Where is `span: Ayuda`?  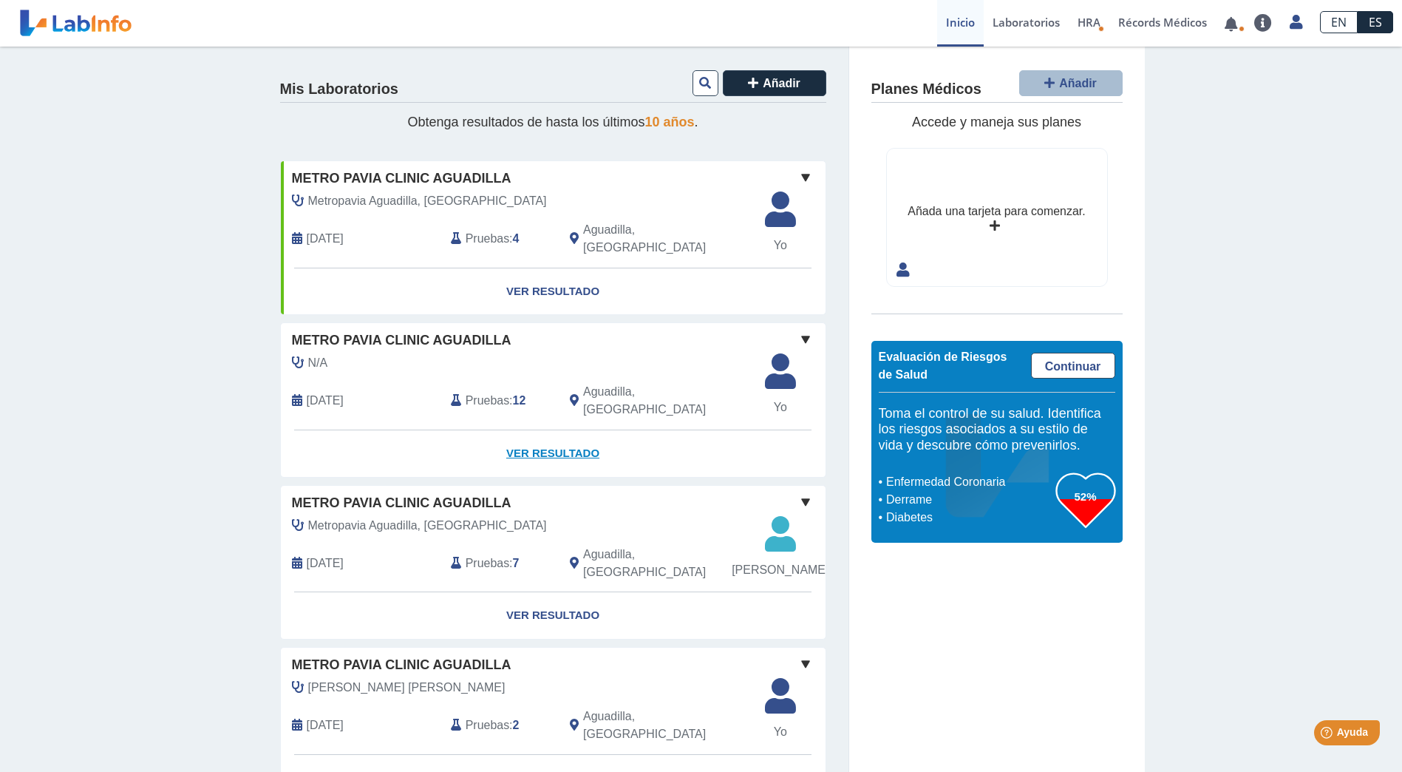
span: Ayuda is located at coordinates (82, 18).